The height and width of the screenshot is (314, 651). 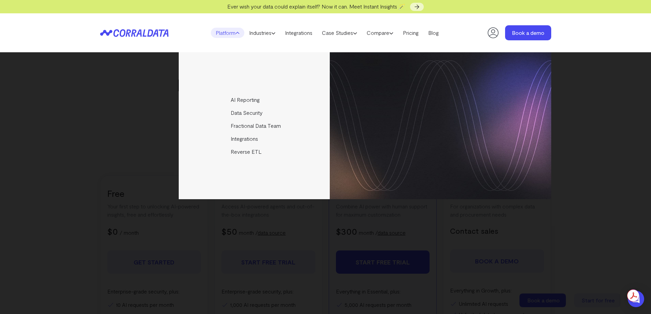 What do you see at coordinates (255, 126) in the screenshot?
I see `a: Fractional Data Team` at bounding box center [255, 126].